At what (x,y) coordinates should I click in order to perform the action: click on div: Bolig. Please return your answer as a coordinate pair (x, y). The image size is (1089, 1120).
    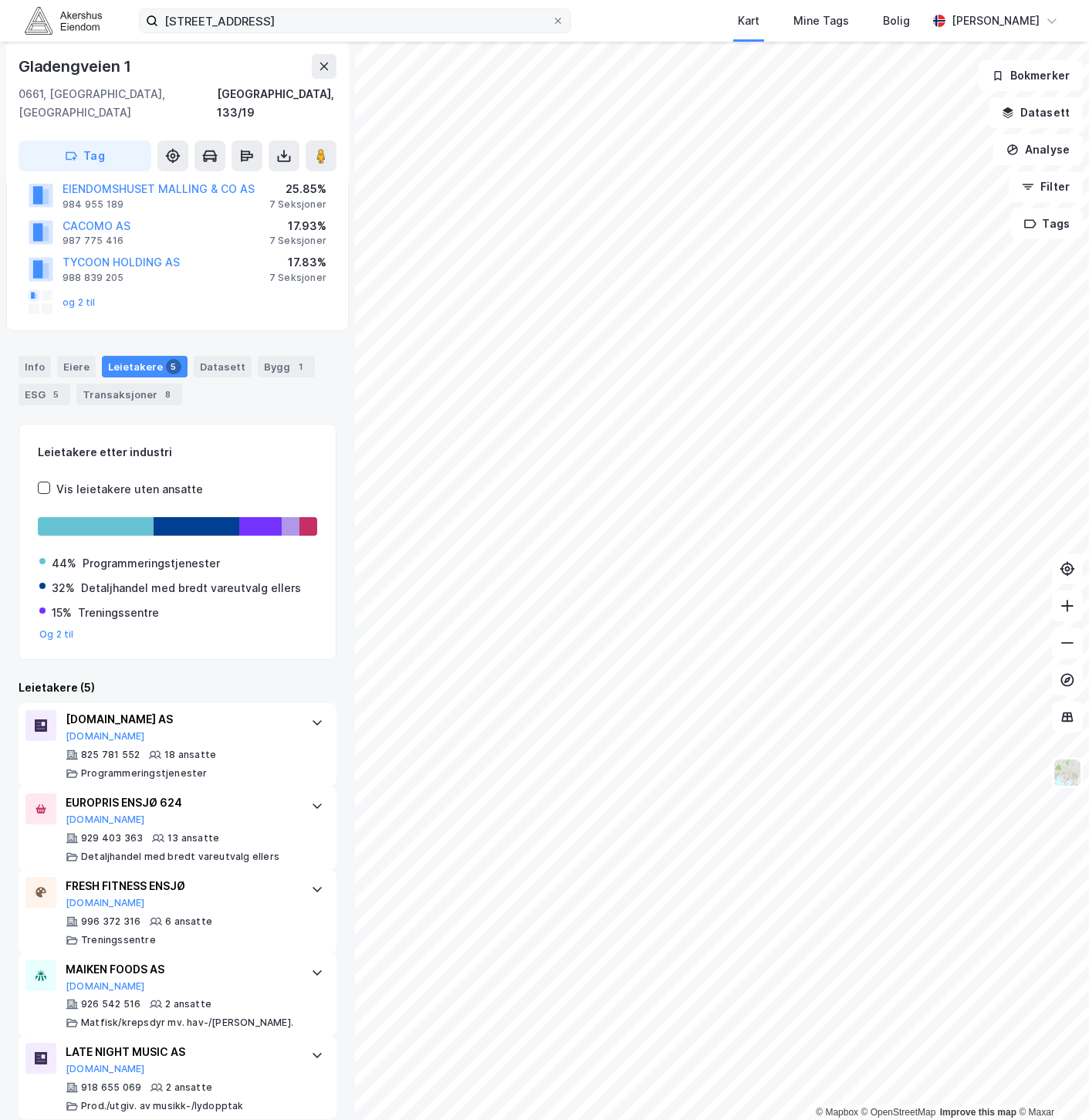
    Looking at the image, I should click on (896, 21).